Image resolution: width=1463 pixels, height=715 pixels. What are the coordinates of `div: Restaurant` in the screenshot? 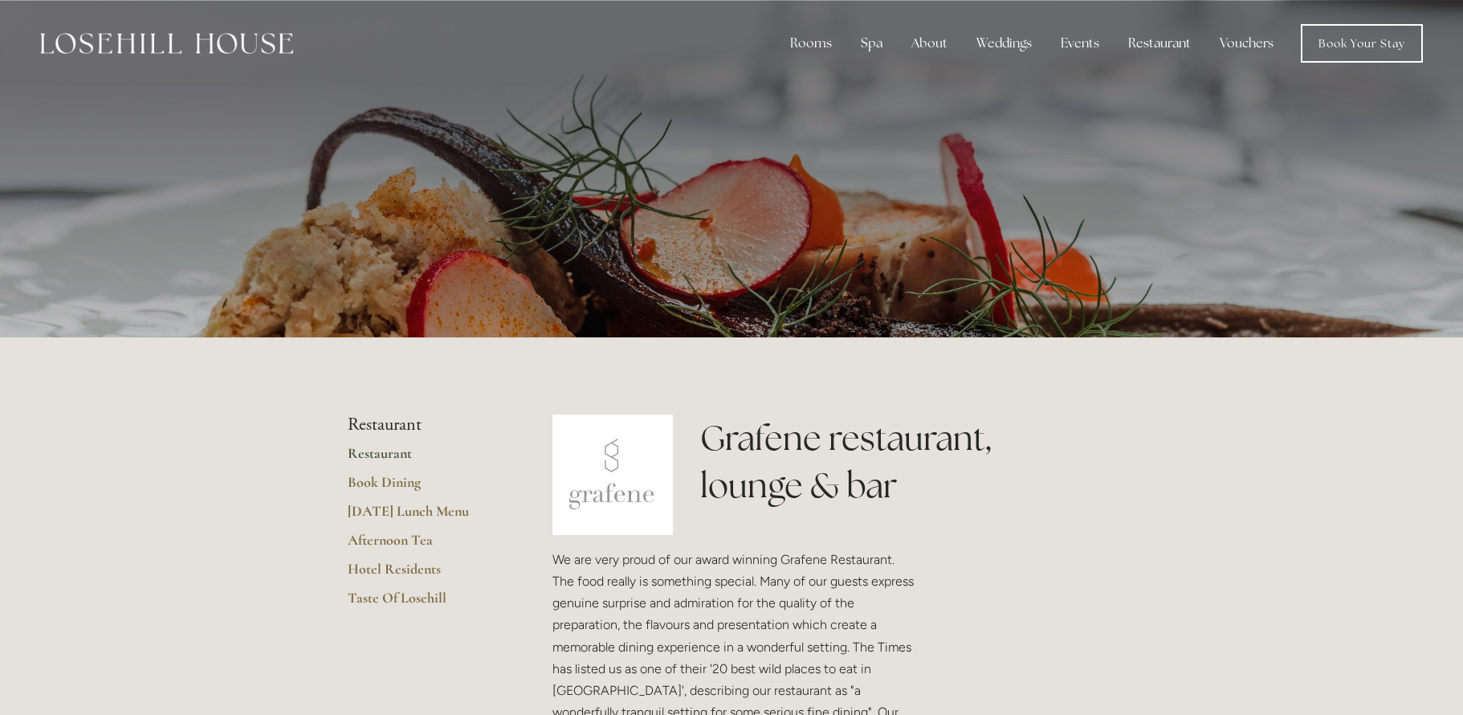 It's located at (1160, 43).